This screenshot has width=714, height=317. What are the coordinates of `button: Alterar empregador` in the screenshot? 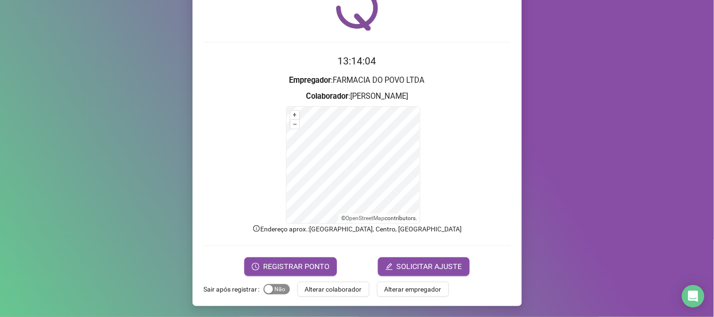 It's located at (413, 290).